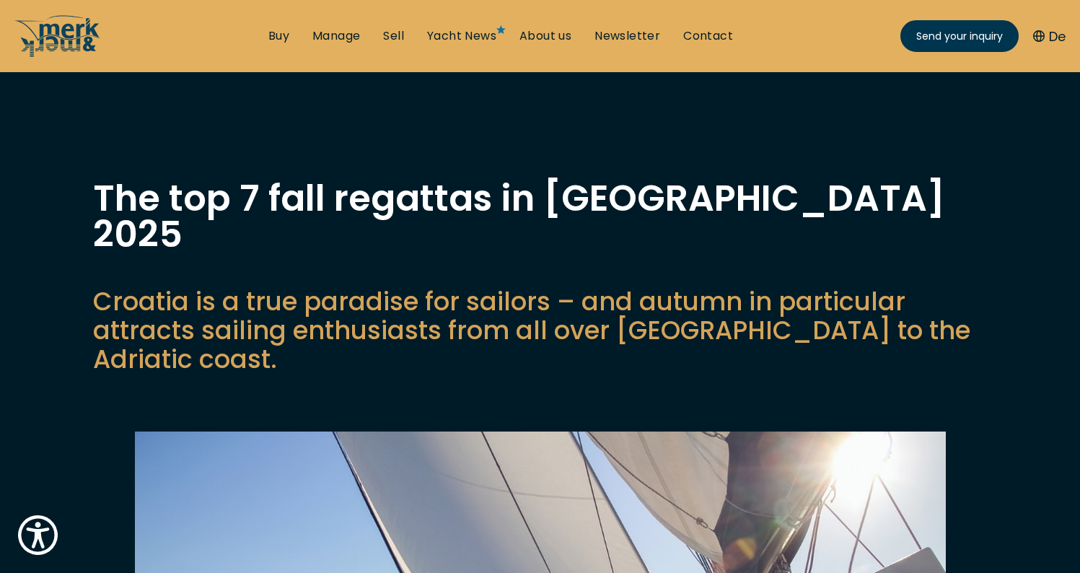 This screenshot has height=573, width=1080. I want to click on button: De, so click(1049, 36).